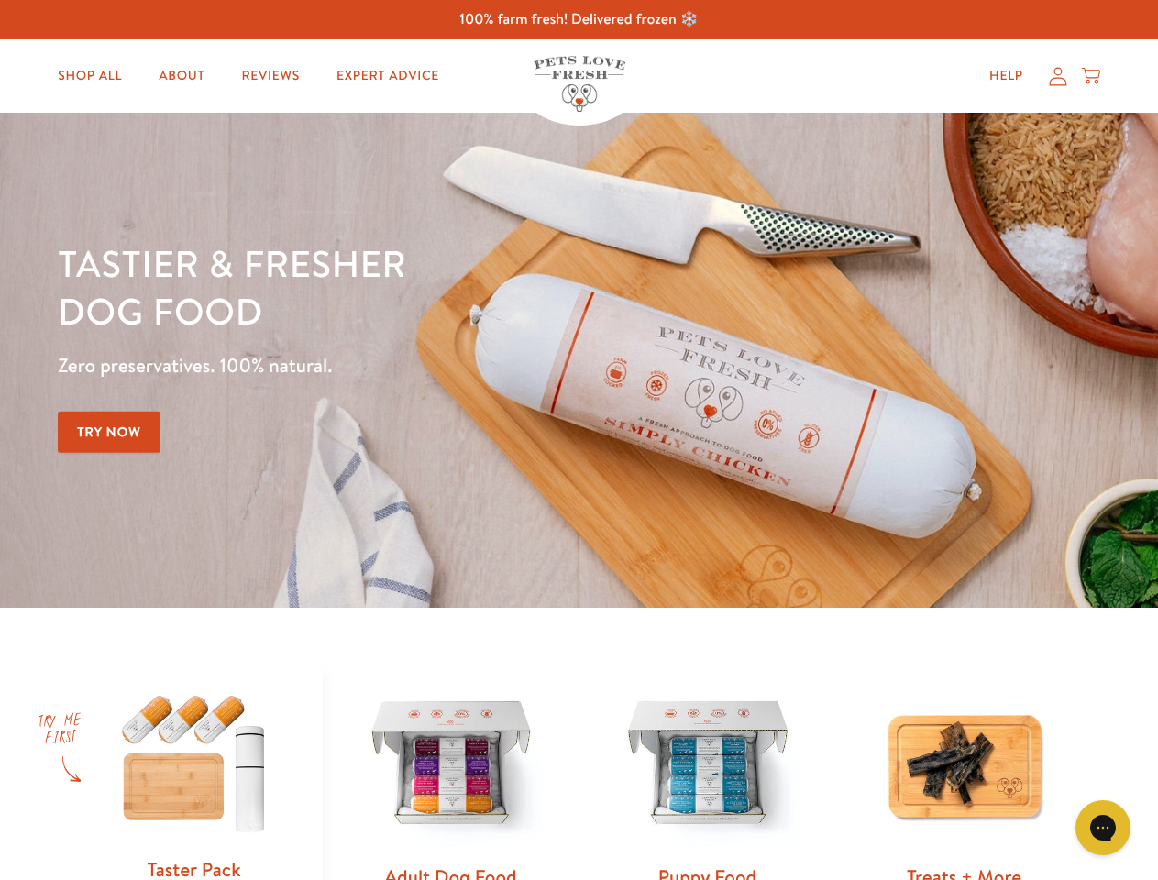 Image resolution: width=1158 pixels, height=880 pixels. Describe the element at coordinates (1005, 76) in the screenshot. I see `a: Help` at that location.